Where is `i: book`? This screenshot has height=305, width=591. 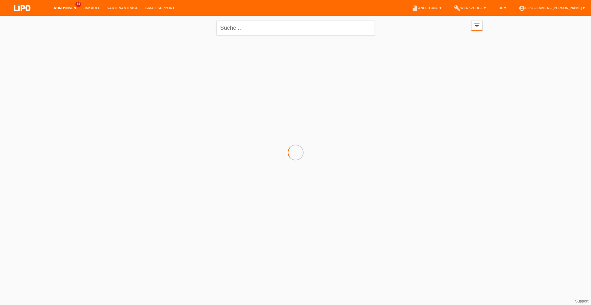
i: book is located at coordinates (415, 8).